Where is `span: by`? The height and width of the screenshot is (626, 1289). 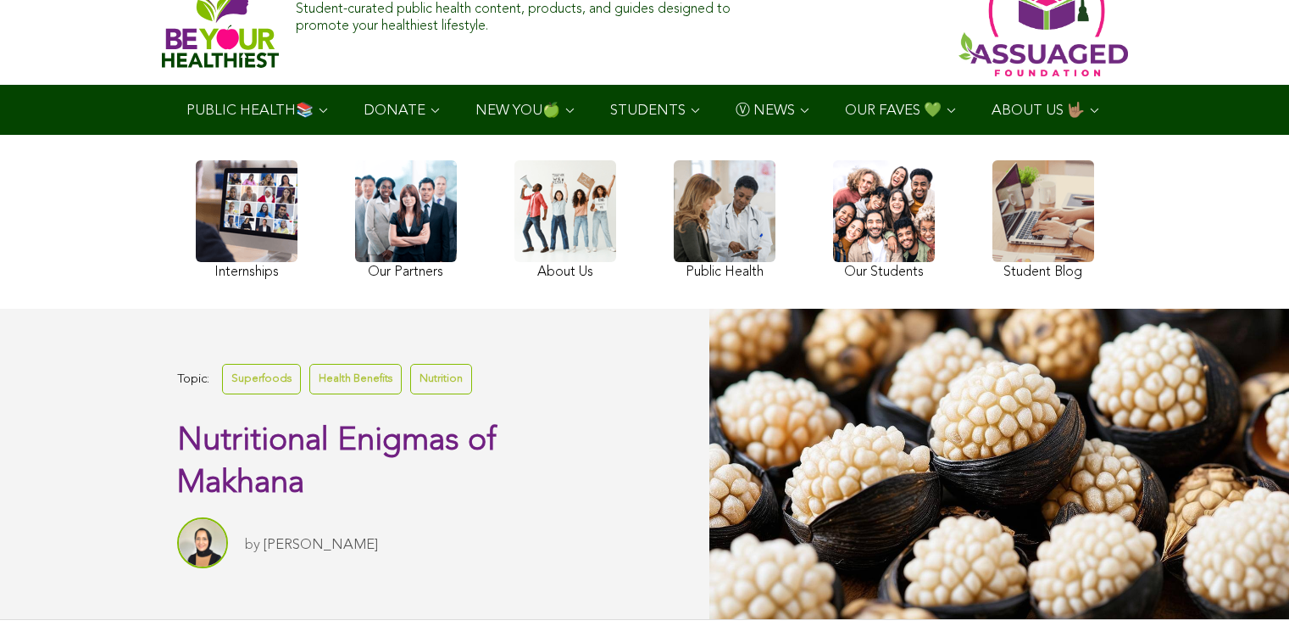
span: by is located at coordinates (253, 544).